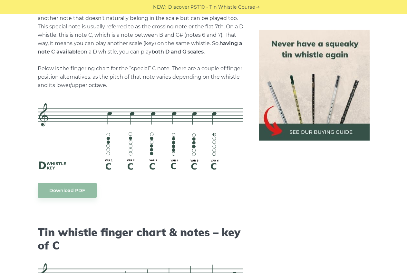  What do you see at coordinates (141, 48) in the screenshot?
I see `p: It would help if you had in mind that every whistle, regardless of its key, has another note that...` at bounding box center [141, 48].